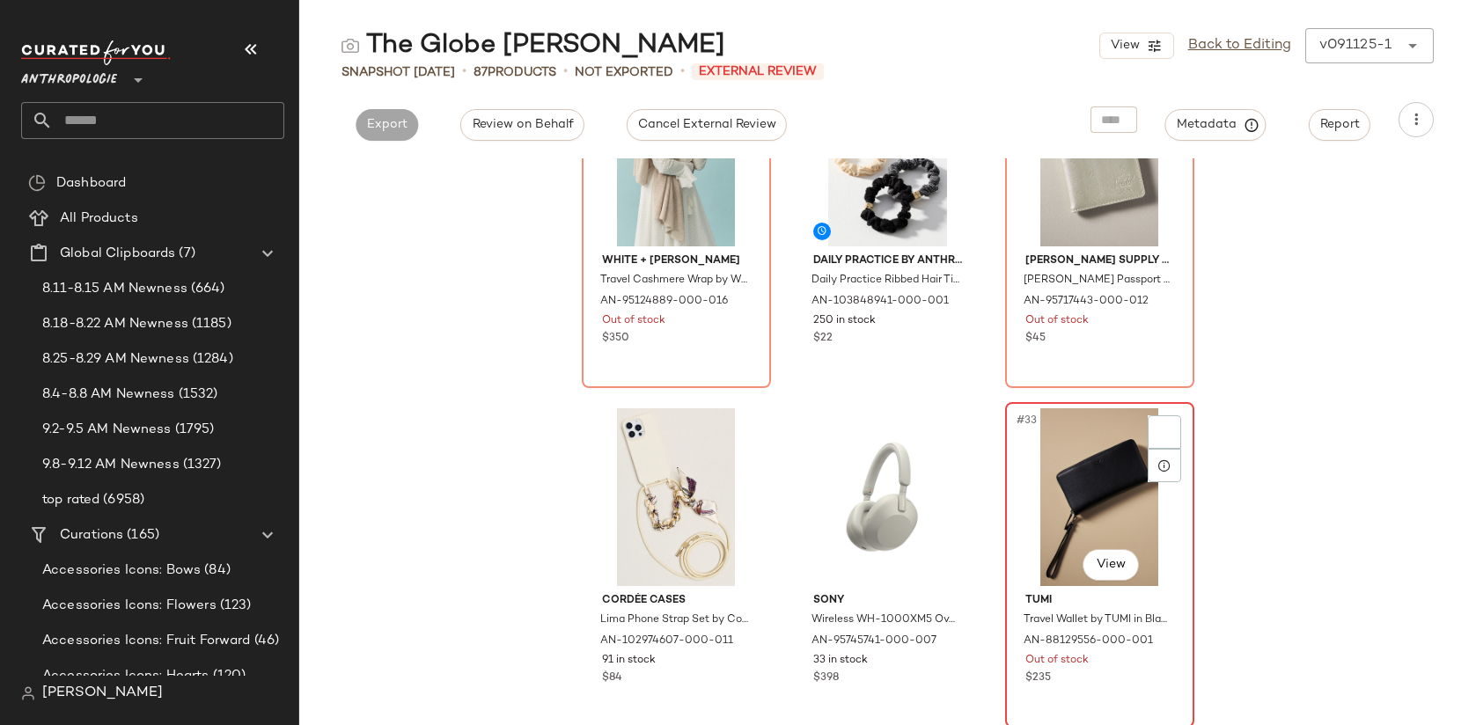  I want to click on span: (1284), so click(211, 359).